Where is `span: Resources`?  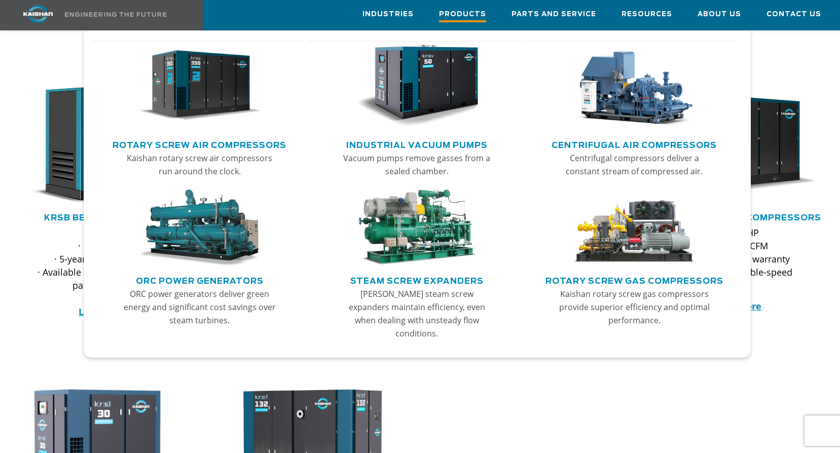 span: Resources is located at coordinates (647, 14).